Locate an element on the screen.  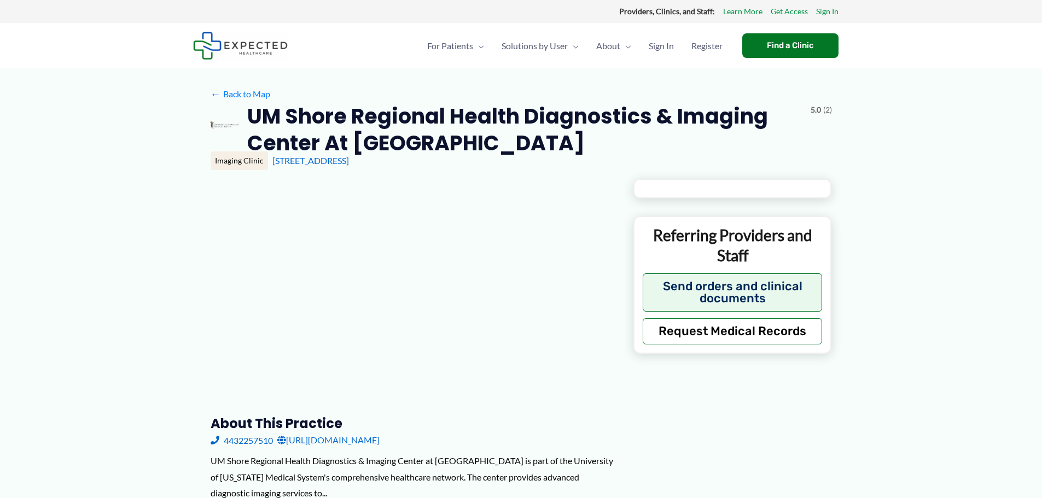
strong: Providers, Clinics, and Staff: is located at coordinates (667, 11).